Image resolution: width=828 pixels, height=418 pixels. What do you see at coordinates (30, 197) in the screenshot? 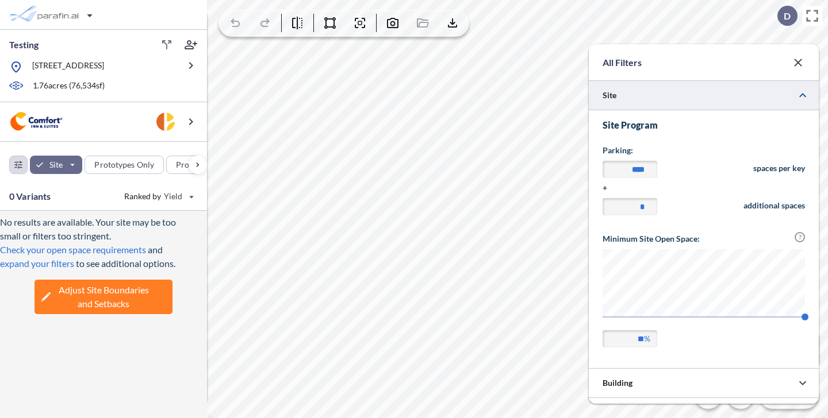
I see `p: 0 Variants` at bounding box center [30, 197].